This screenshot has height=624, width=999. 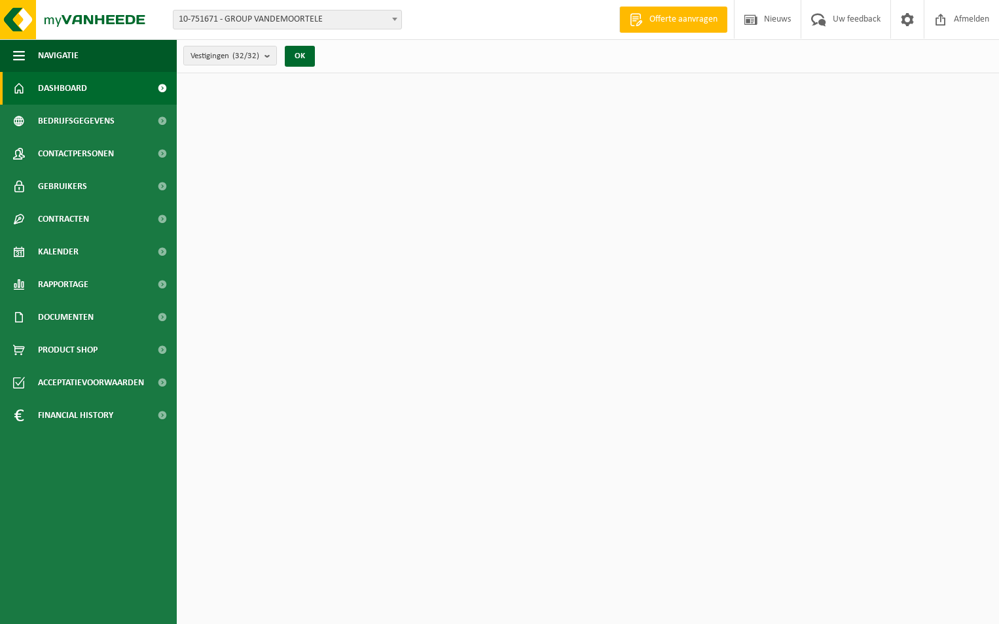 What do you see at coordinates (67, 350) in the screenshot?
I see `span: Product Shop` at bounding box center [67, 350].